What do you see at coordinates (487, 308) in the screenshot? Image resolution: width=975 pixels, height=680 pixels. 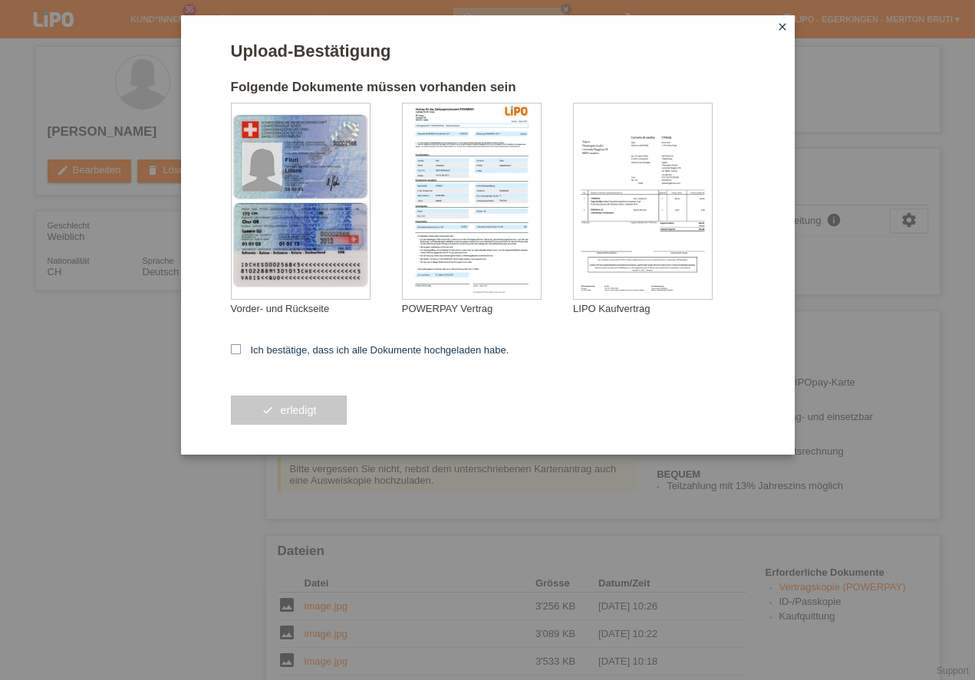 I see `div: POWERPAY Vertrag` at bounding box center [487, 308].